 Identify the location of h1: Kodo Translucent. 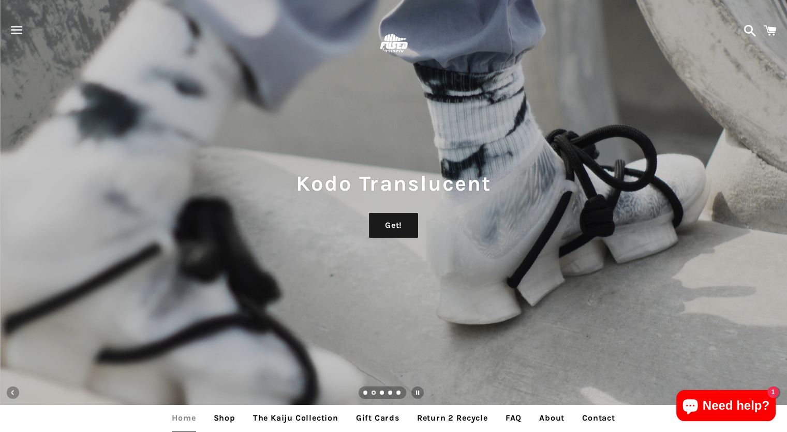
(393, 183).